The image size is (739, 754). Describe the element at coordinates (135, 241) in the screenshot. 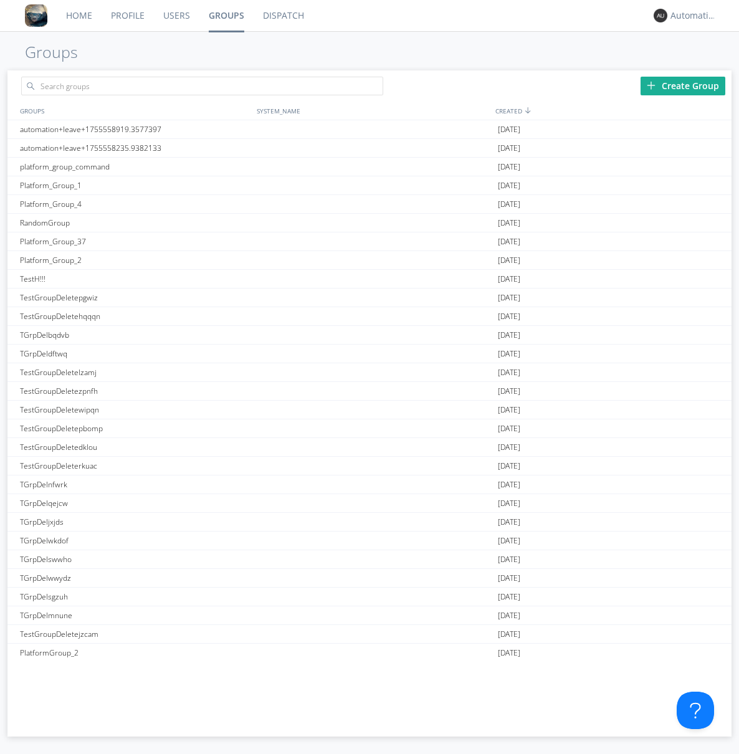

I see `div: Platform_Group_37` at that location.